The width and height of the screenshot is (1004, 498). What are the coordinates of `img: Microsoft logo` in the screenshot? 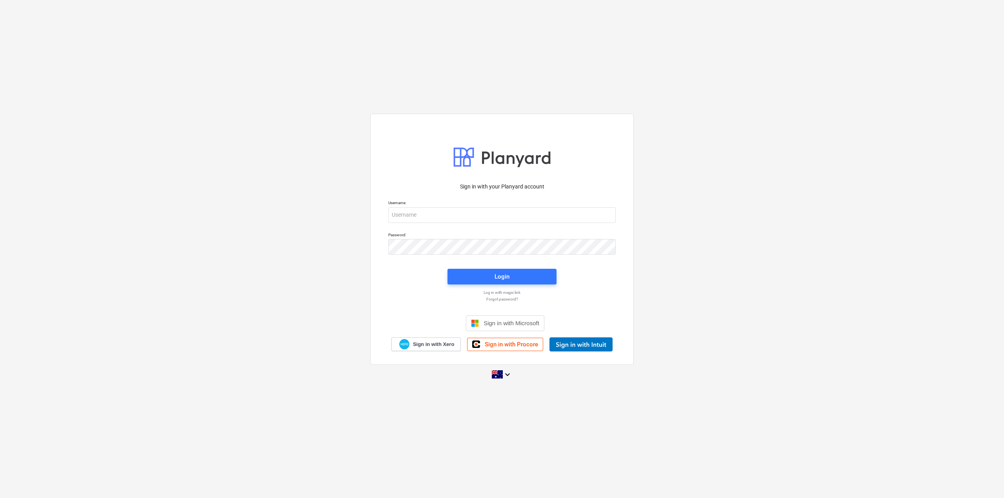 It's located at (475, 324).